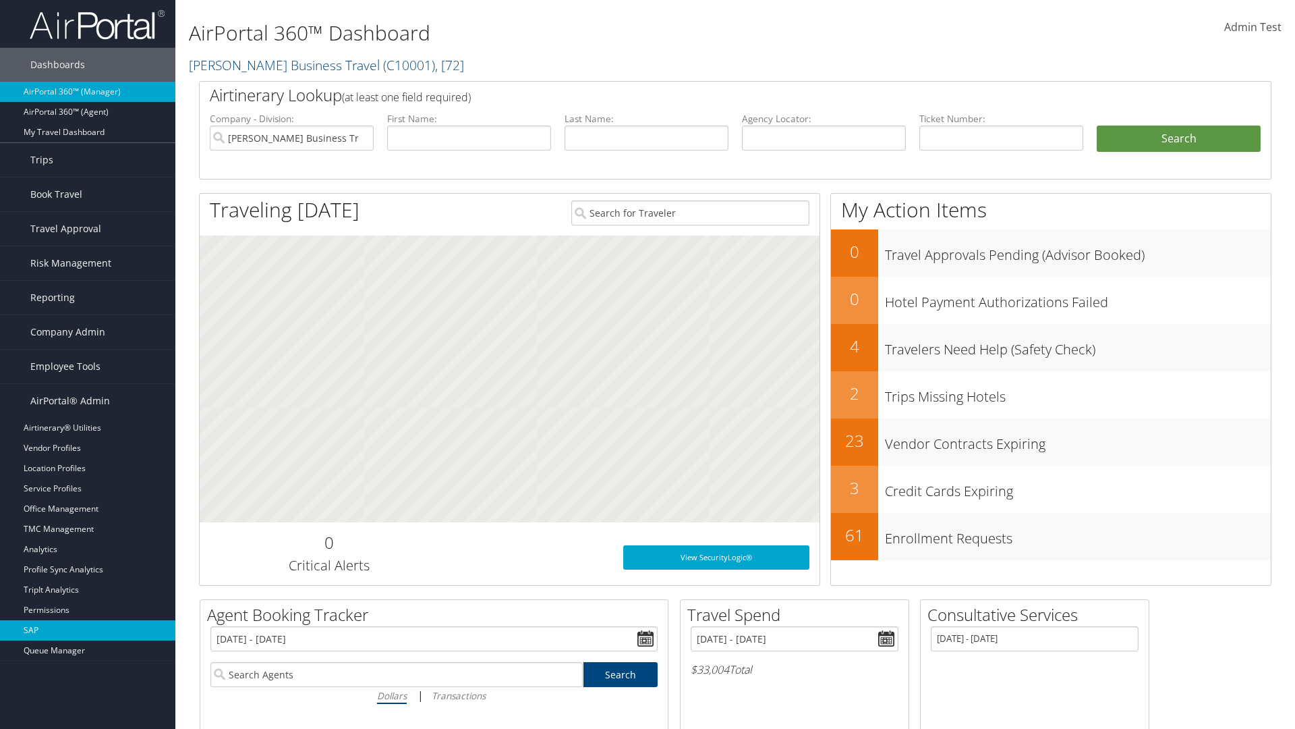  I want to click on span: $33,004, so click(710, 669).